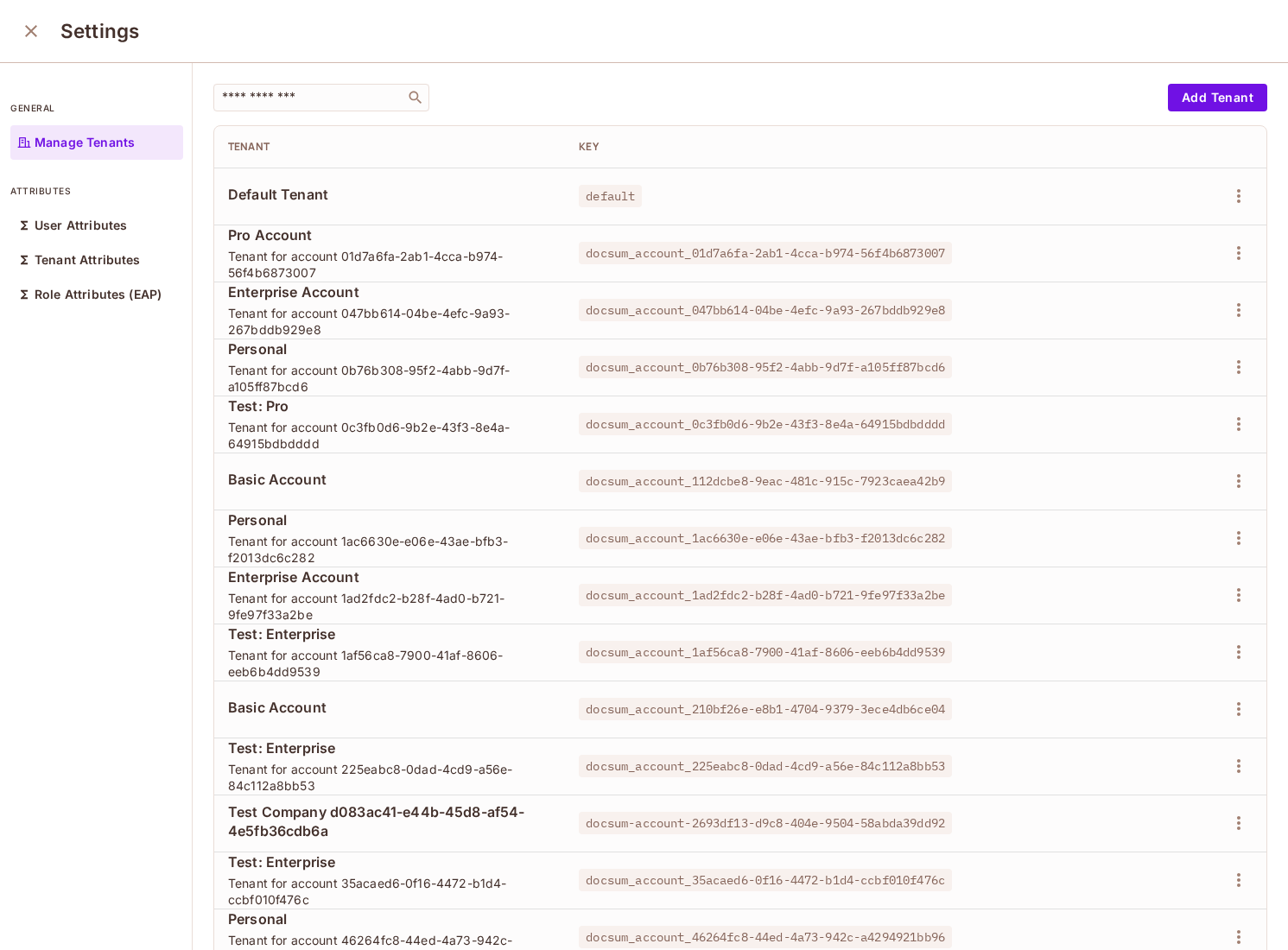 This screenshot has width=1288, height=950. What do you see at coordinates (96, 191) in the screenshot?
I see `p: attributes` at bounding box center [96, 191].